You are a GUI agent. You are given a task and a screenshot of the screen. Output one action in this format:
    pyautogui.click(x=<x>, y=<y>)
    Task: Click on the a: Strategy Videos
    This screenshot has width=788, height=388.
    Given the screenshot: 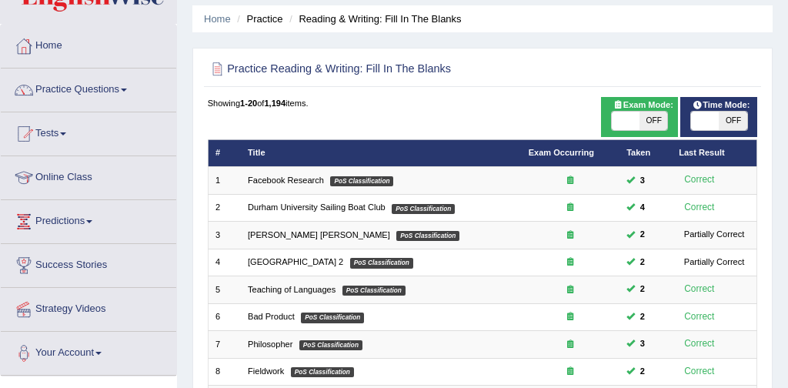 What is the action you would take?
    pyautogui.click(x=88, y=307)
    